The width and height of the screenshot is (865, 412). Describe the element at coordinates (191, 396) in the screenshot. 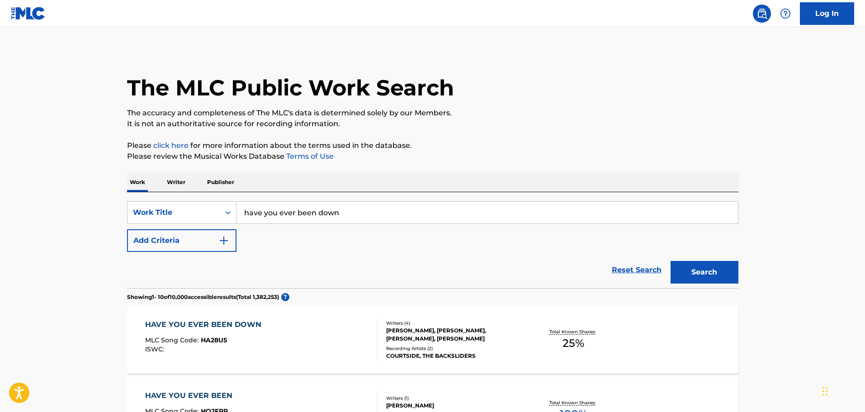

I see `div: HAVE YOU EVER BEEN` at that location.